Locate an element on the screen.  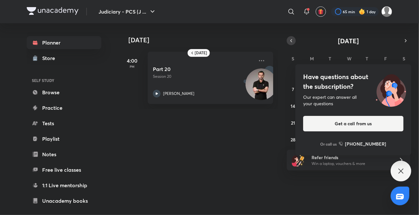
button: September 21, 2025 is located at coordinates (293, 122).